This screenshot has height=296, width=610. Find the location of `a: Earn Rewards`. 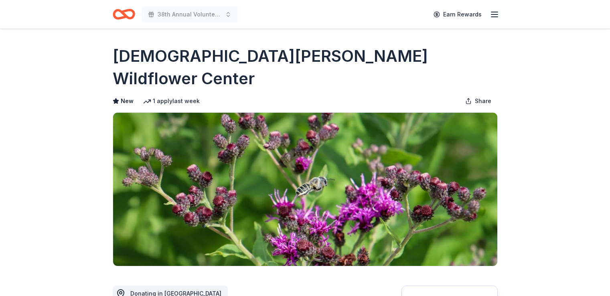

a: Earn Rewards is located at coordinates (457, 14).